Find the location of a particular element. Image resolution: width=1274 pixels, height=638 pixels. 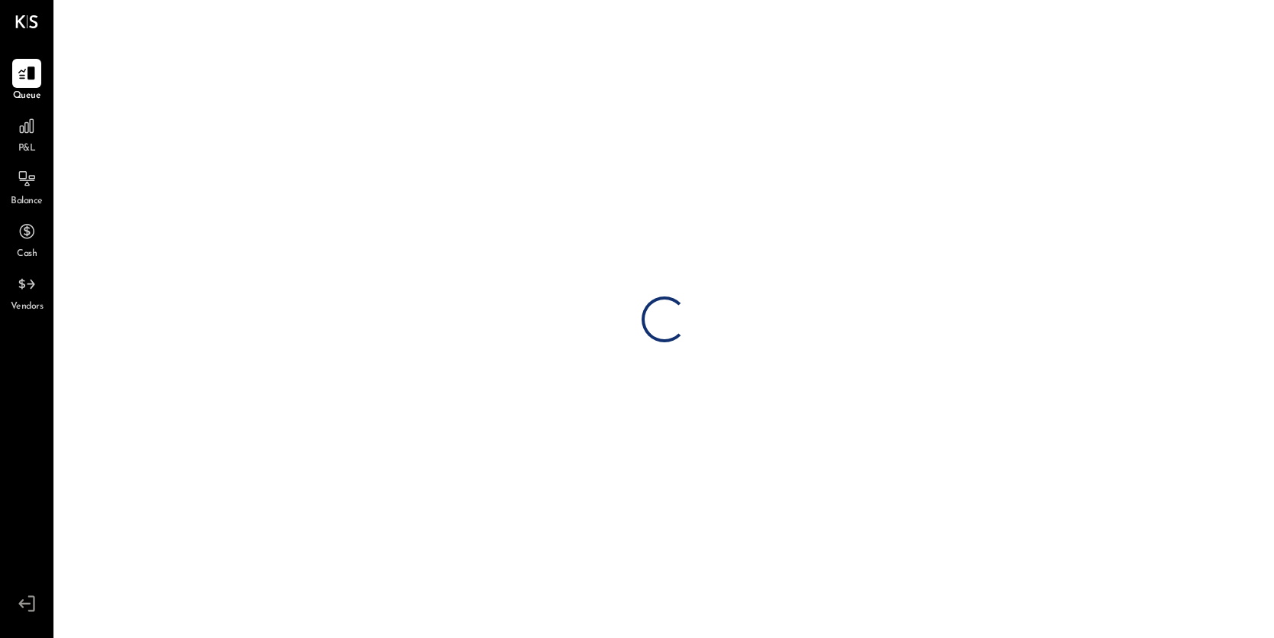

span: Balance is located at coordinates (27, 202).